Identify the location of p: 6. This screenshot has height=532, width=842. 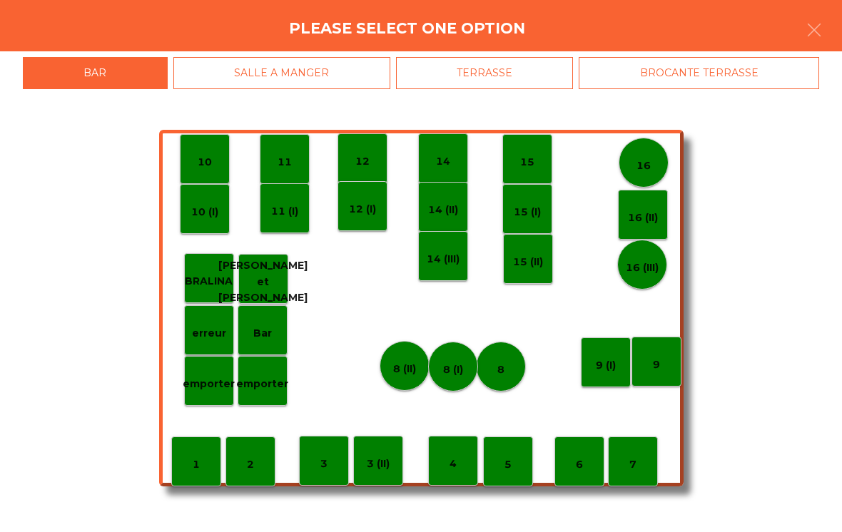
(579, 464).